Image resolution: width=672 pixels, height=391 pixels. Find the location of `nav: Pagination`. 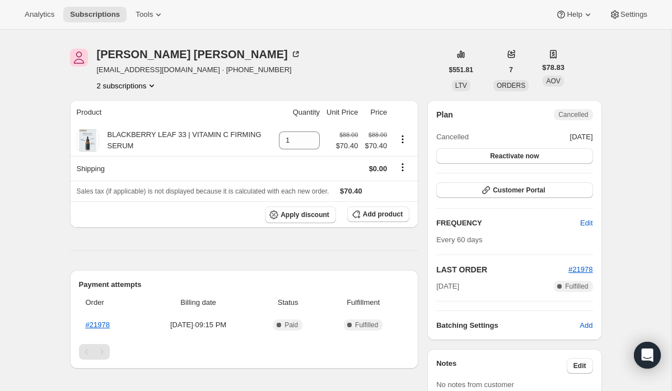

nav: Pagination is located at coordinates (244, 352).